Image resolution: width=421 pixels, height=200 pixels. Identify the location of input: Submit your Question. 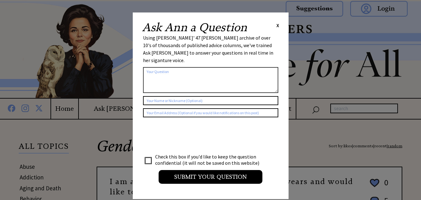
(210, 177).